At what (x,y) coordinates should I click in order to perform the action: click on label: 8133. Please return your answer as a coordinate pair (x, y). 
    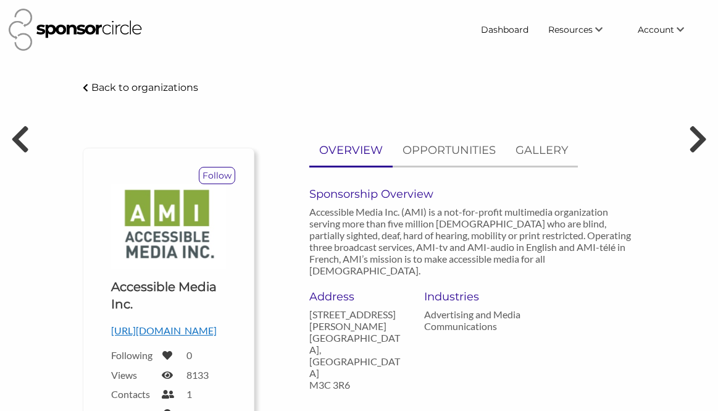
    Looking at the image, I should click on (198, 374).